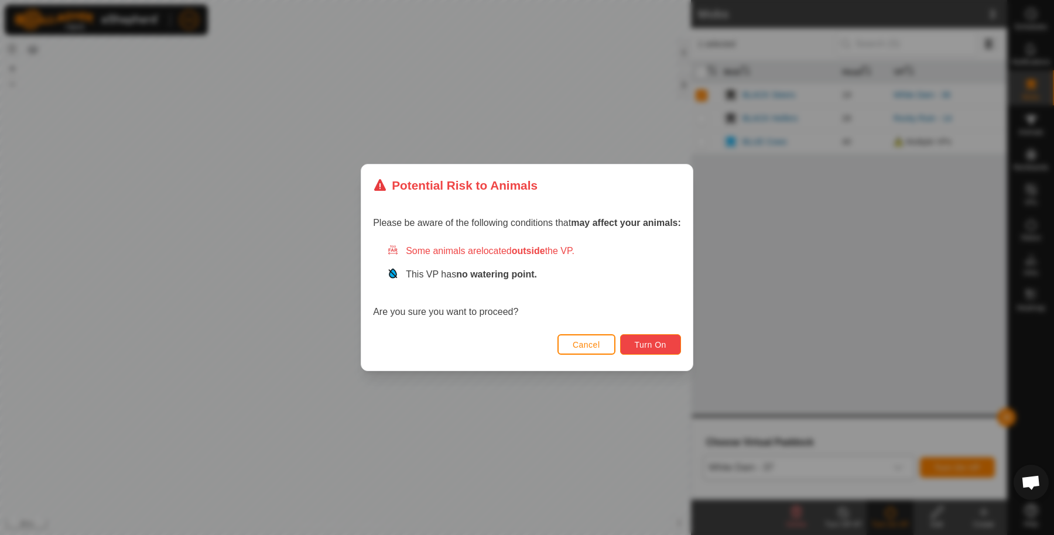 The image size is (1054, 535). Describe the element at coordinates (527, 223) in the screenshot. I see `span: Please be aware of the following conditions that` at that location.